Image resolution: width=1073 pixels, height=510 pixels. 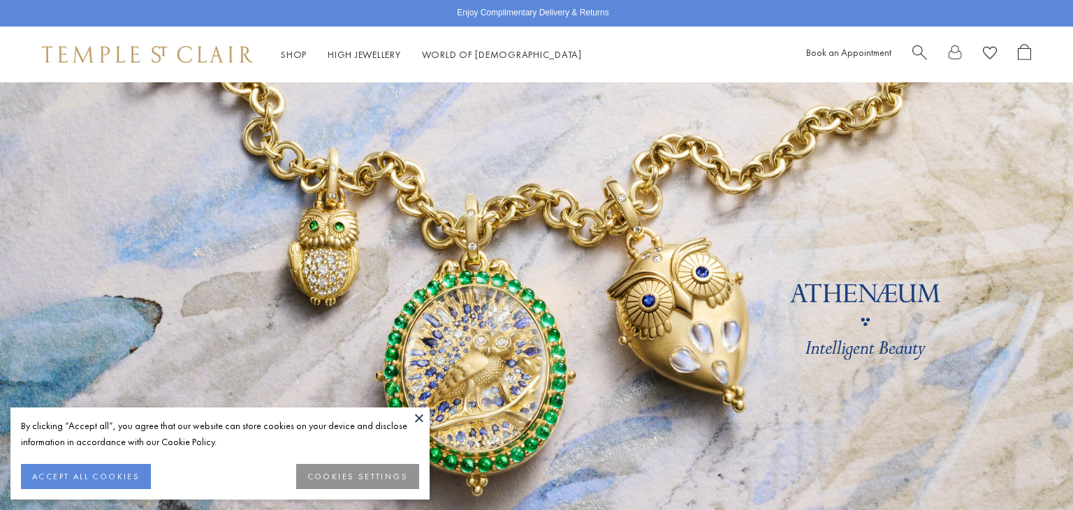 I want to click on button: ACCEPT ALL COOKIES, so click(x=86, y=477).